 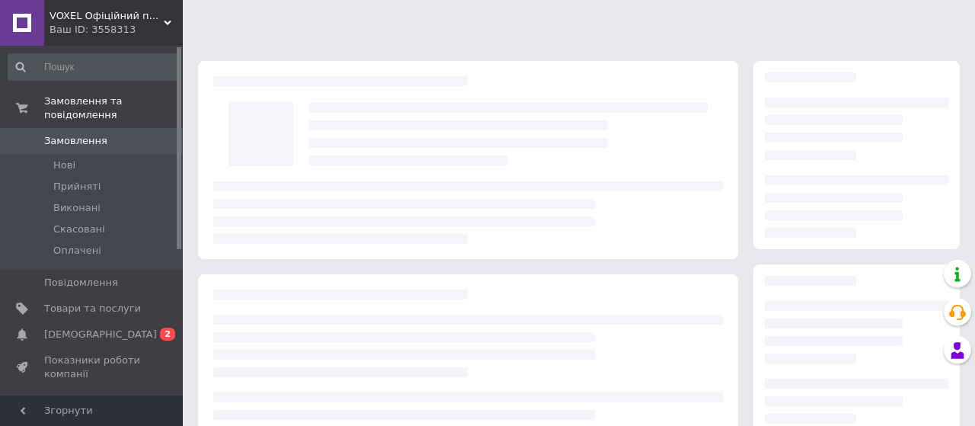 I want to click on span: Показники роботи компанії, so click(x=92, y=367).